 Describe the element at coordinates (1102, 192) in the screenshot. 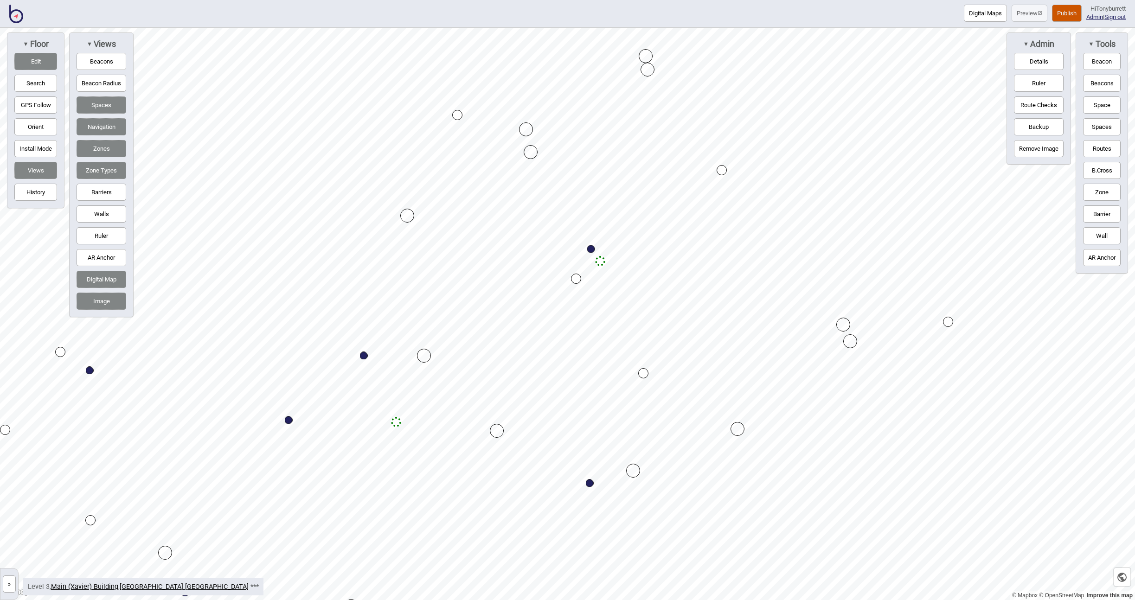

I see `button: Zone` at that location.